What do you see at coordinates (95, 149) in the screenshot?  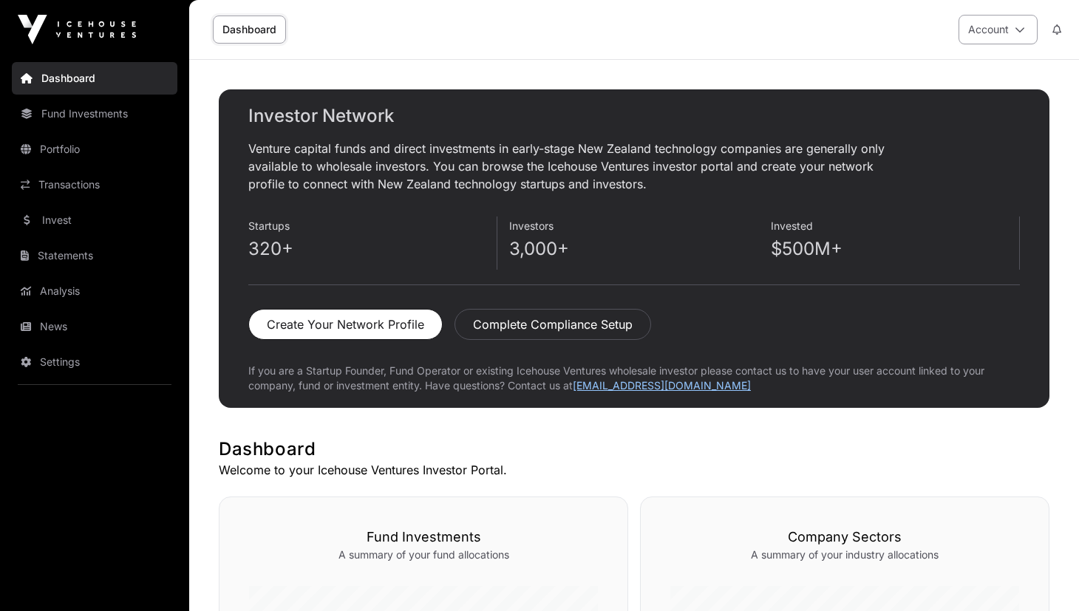 I see `a: Portfolio` at bounding box center [95, 149].